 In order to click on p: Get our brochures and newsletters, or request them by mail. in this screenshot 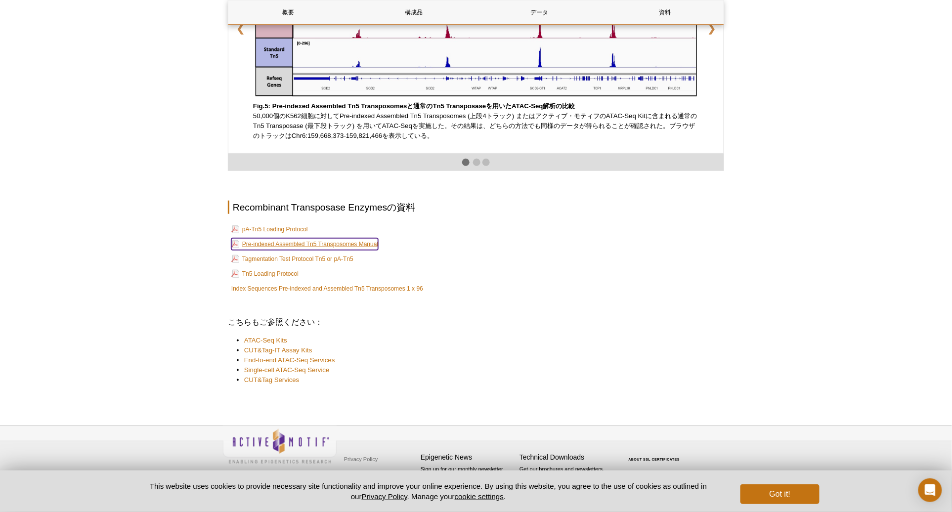, I will do `click(567, 478)`.